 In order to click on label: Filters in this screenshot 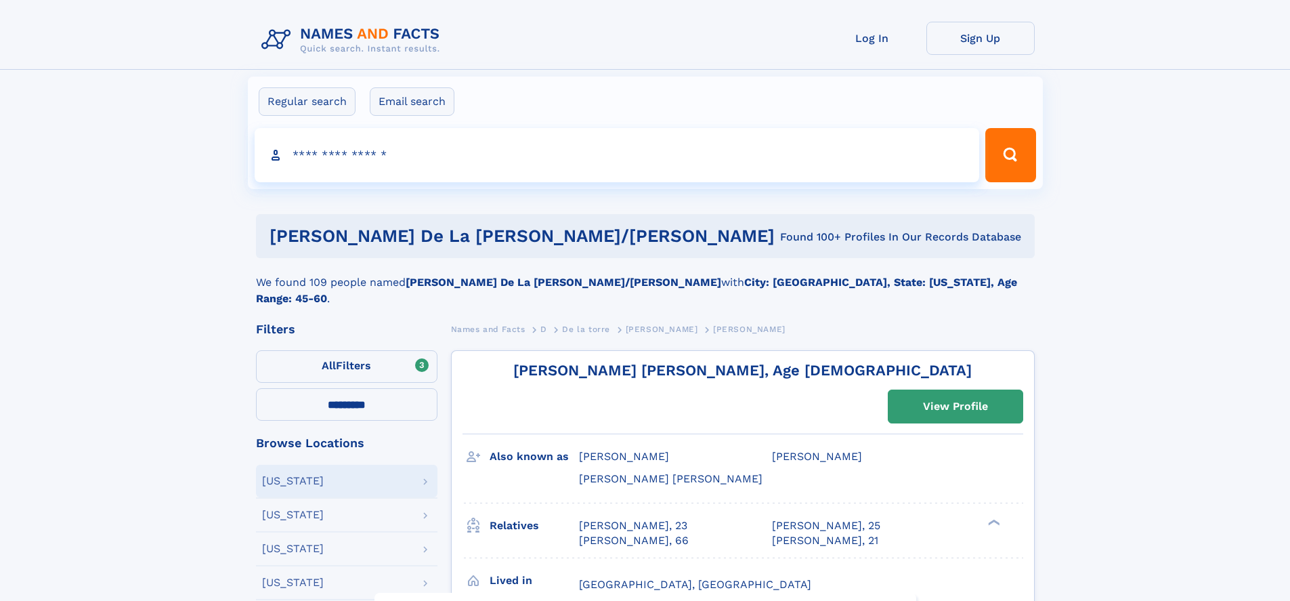, I will do `click(347, 366)`.